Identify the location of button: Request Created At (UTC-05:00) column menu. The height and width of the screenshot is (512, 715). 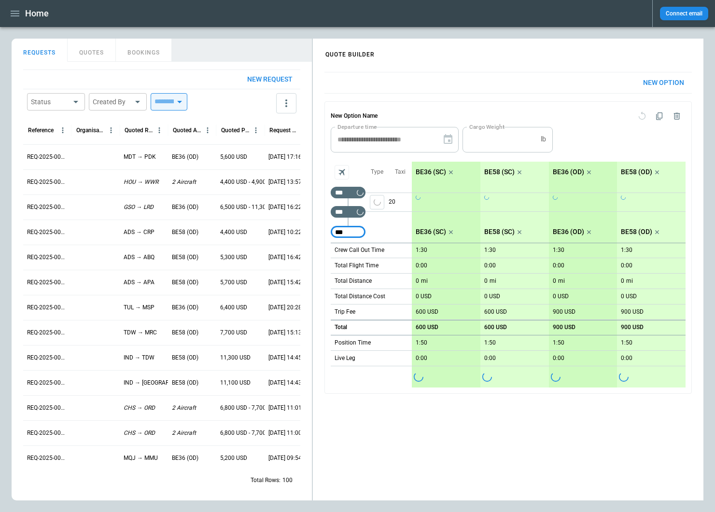
(304, 130).